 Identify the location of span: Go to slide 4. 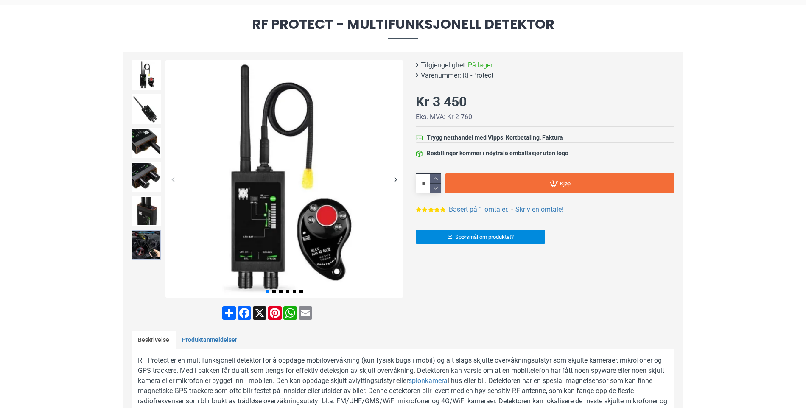
(288, 292).